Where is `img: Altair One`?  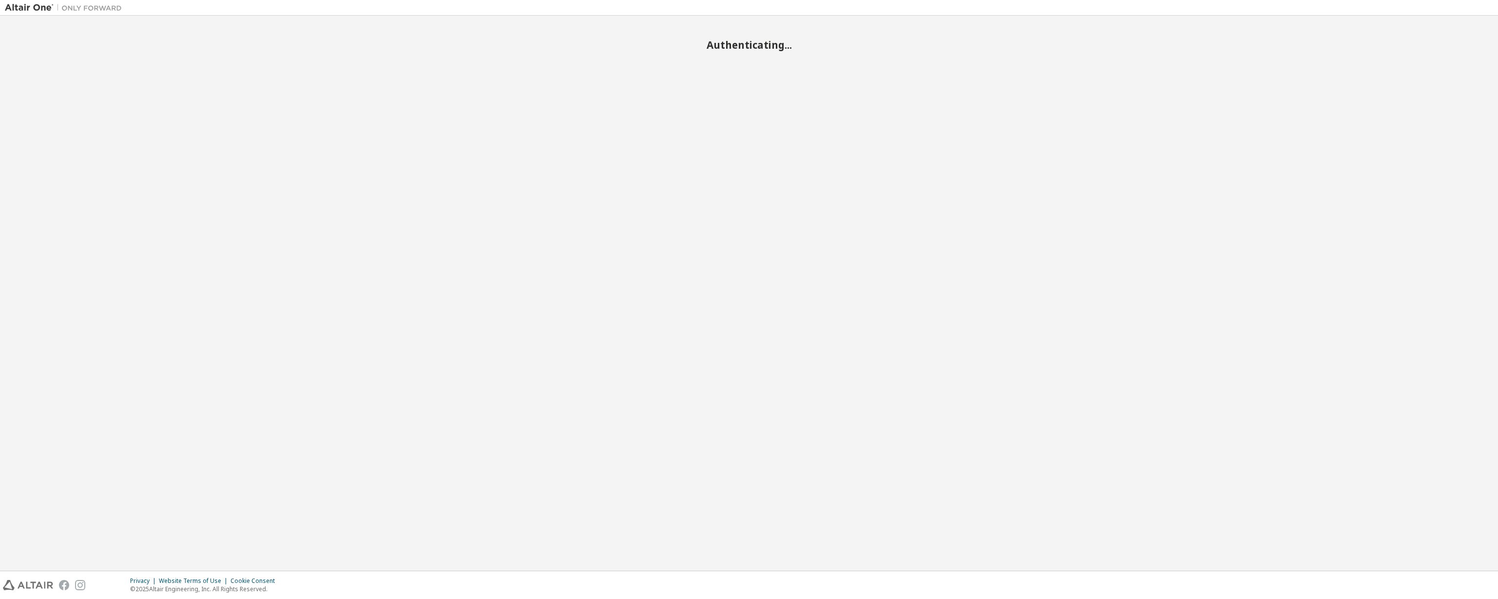
img: Altair One is located at coordinates (66, 8).